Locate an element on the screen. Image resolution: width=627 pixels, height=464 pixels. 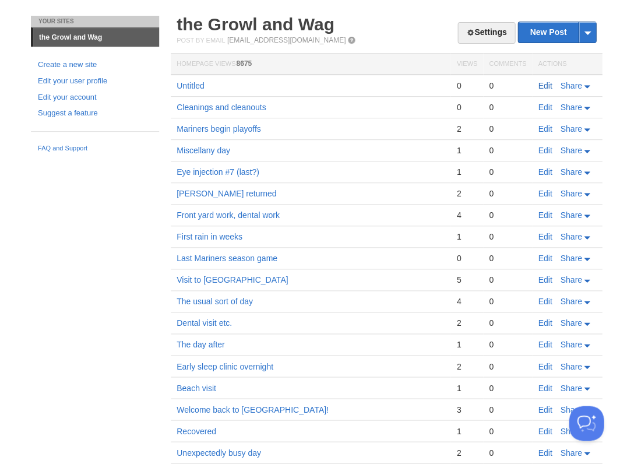
a: Untitled is located at coordinates (190, 86).